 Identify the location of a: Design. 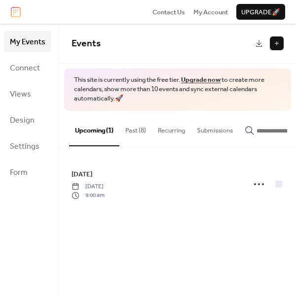
(28, 120).